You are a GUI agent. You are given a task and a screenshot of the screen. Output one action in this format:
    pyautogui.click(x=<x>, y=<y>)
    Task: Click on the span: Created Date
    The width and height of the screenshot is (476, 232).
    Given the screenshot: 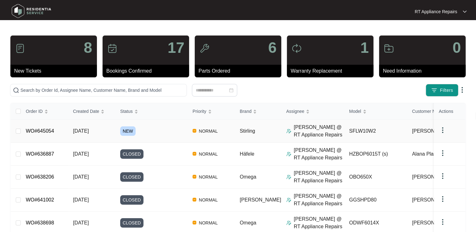 What is the action you would take?
    pyautogui.click(x=86, y=111)
    